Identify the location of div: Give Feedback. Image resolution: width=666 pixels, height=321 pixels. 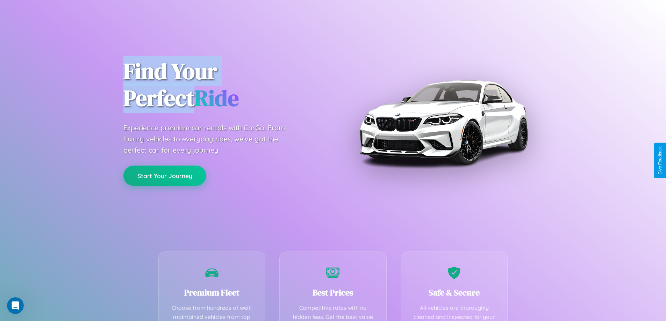
(660, 161).